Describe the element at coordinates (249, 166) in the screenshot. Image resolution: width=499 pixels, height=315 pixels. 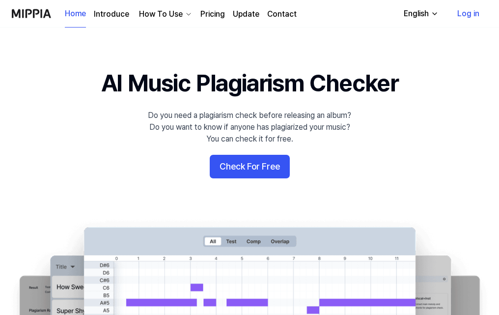
I see `button: Check For Free` at that location.